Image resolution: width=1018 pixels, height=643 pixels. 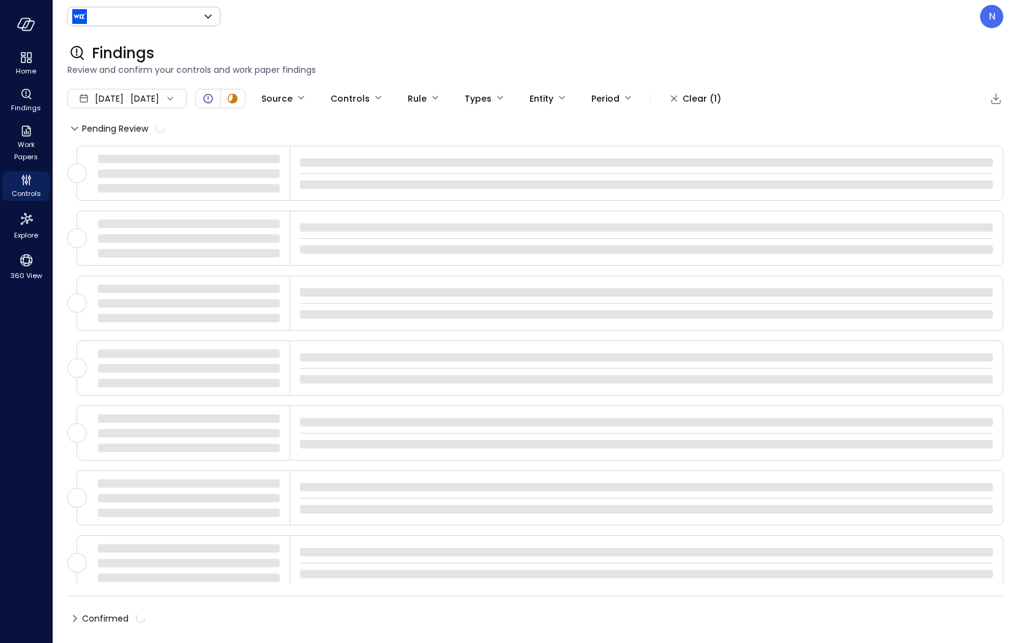 What do you see at coordinates (541, 99) in the screenshot?
I see `div: Entity` at bounding box center [541, 99].